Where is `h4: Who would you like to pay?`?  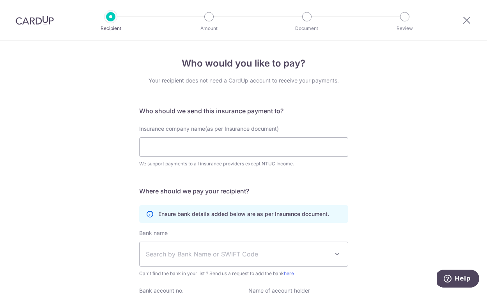 h4: Who would you like to pay? is located at coordinates (243, 64).